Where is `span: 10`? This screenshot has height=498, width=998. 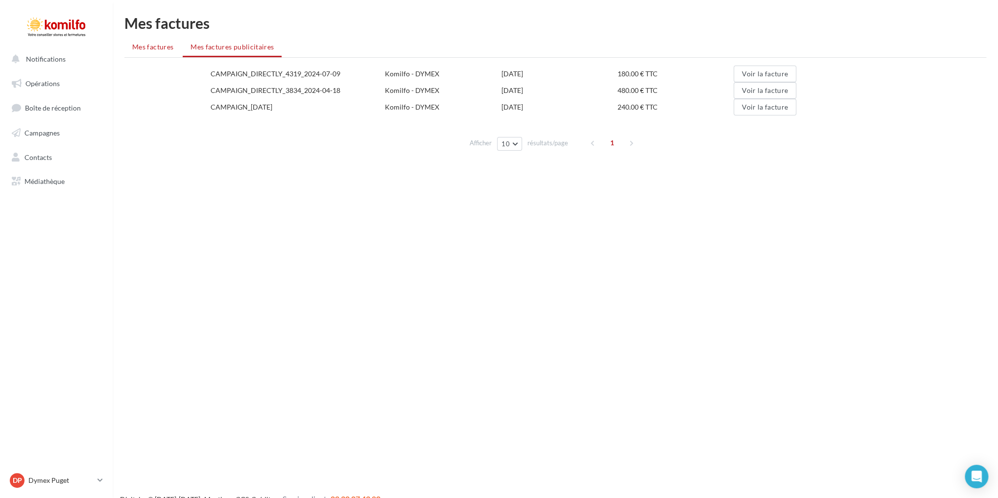
span: 10 is located at coordinates (505, 144).